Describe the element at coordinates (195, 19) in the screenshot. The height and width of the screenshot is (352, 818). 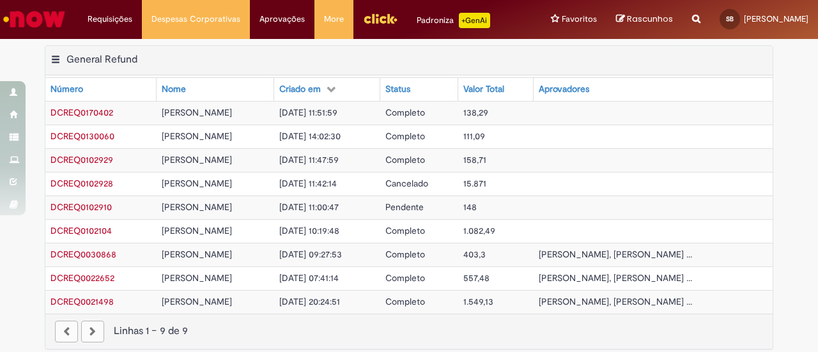
I see `span: Despesas Corporativas` at that location.